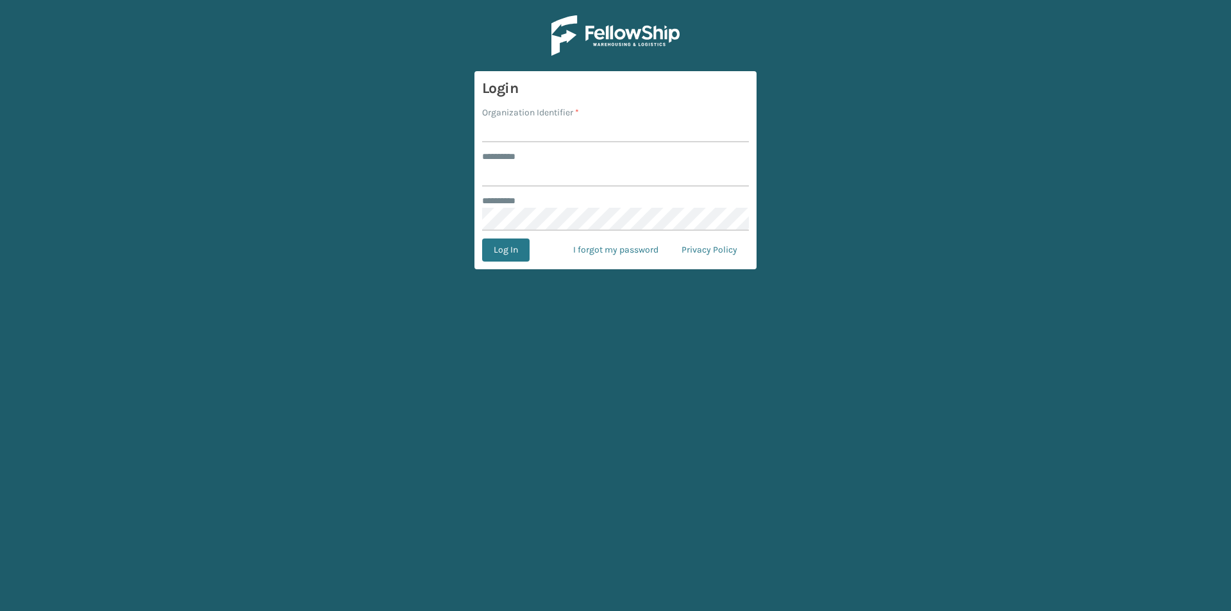 The height and width of the screenshot is (611, 1231). Describe the element at coordinates (506, 250) in the screenshot. I see `button: Log In` at that location.